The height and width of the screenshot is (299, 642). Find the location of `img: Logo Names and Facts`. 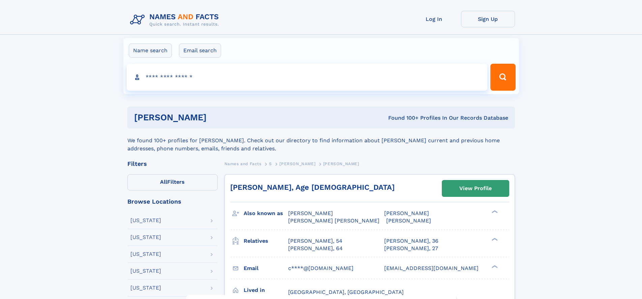

img: Logo Names and Facts is located at coordinates (176, 20).